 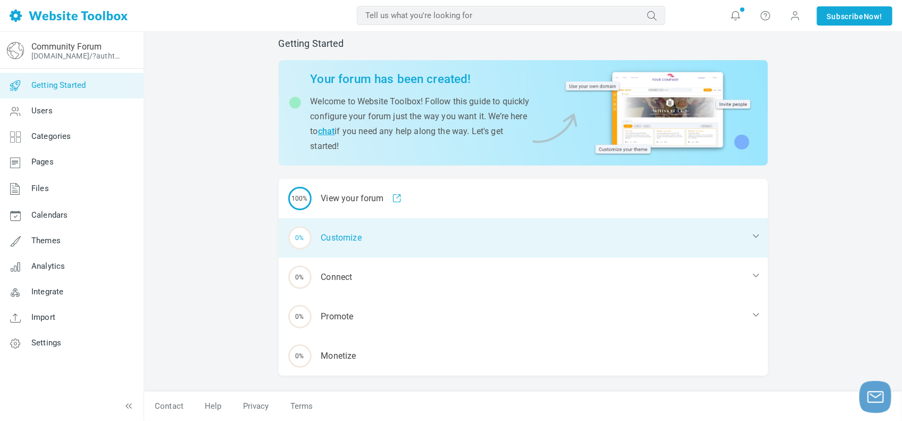 I want to click on a: Help, so click(x=213, y=406).